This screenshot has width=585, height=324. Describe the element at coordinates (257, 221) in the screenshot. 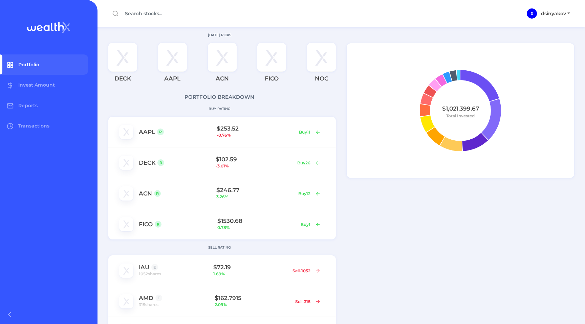

I see `h1: $ 1530.68` at that location.